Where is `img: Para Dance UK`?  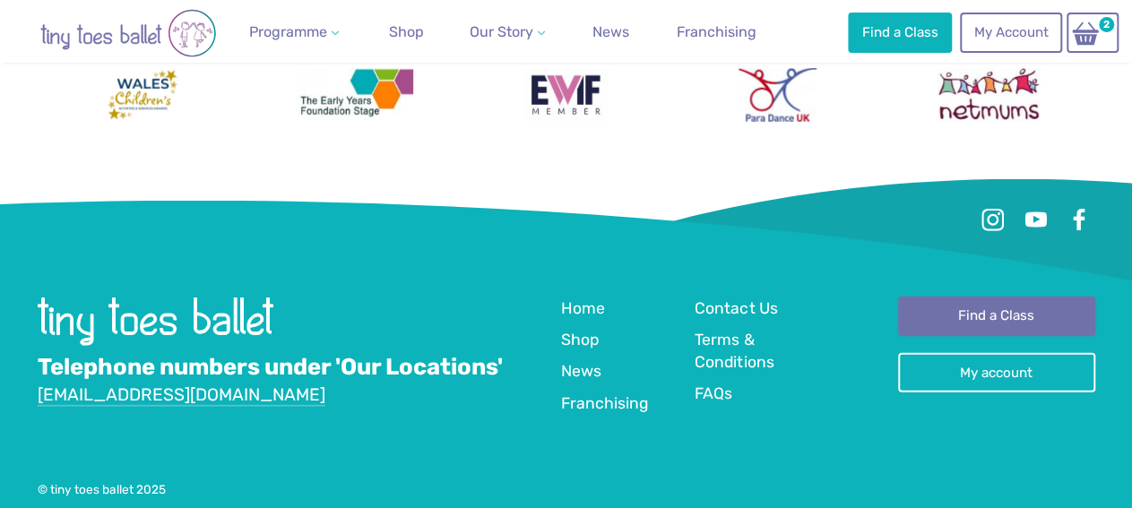
img: Para Dance UK is located at coordinates (777, 95).